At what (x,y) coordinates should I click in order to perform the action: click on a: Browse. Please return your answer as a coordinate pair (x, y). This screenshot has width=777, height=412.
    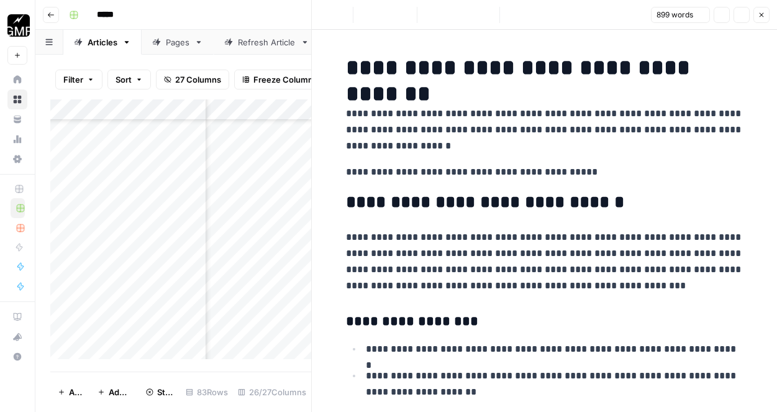
    Looking at the image, I should click on (17, 99).